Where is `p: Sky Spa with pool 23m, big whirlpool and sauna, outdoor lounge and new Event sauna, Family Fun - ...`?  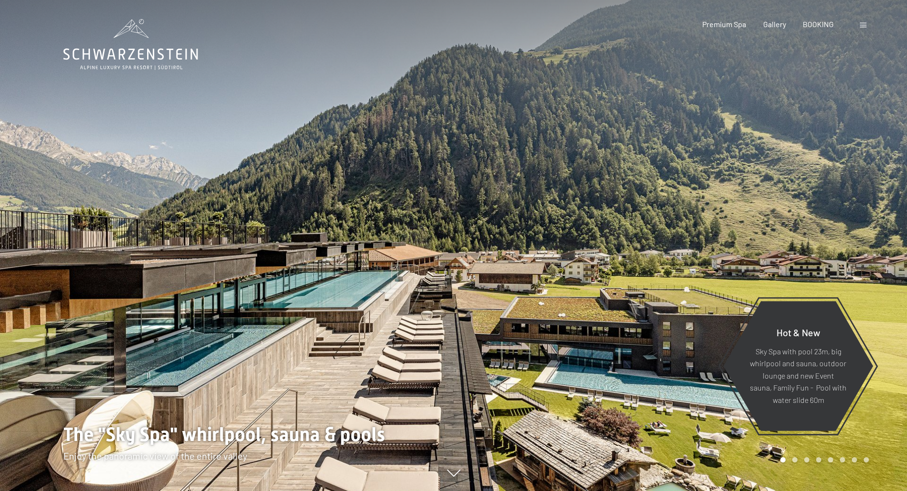
p: Sky Spa with pool 23m, big whirlpool and sauna, outdoor lounge and new Event sauna, Family Fun - ... is located at coordinates (798, 375).